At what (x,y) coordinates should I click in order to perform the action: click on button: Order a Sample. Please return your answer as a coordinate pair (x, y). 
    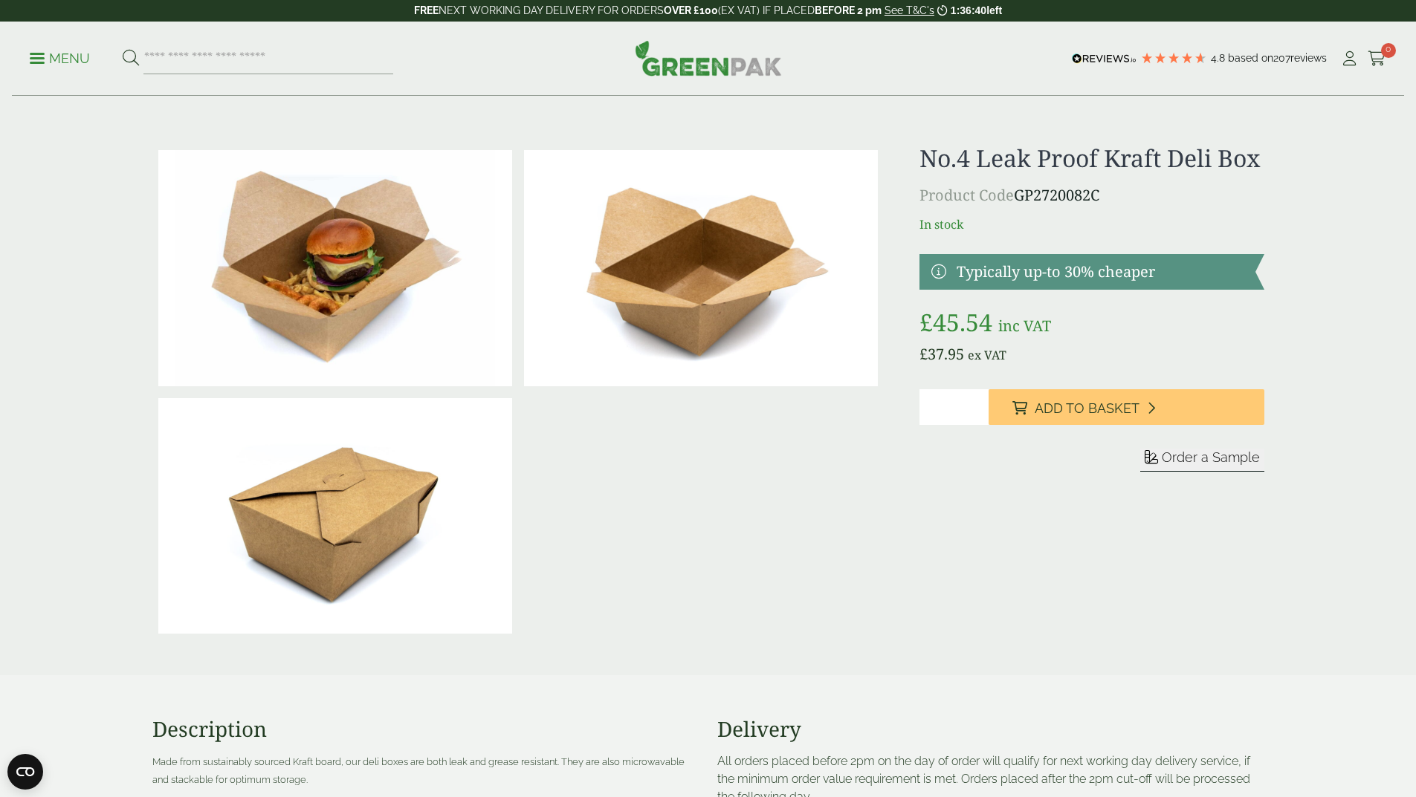
    Looking at the image, I should click on (1202, 460).